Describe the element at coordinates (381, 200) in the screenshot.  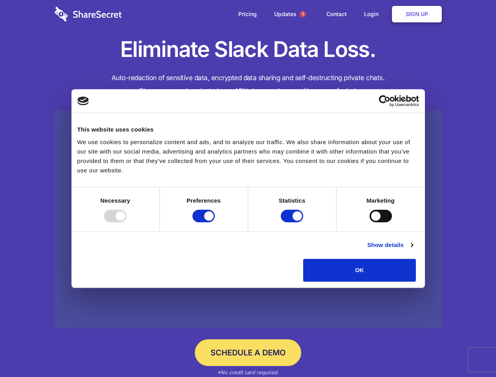
I see `strong: Marketing` at that location.